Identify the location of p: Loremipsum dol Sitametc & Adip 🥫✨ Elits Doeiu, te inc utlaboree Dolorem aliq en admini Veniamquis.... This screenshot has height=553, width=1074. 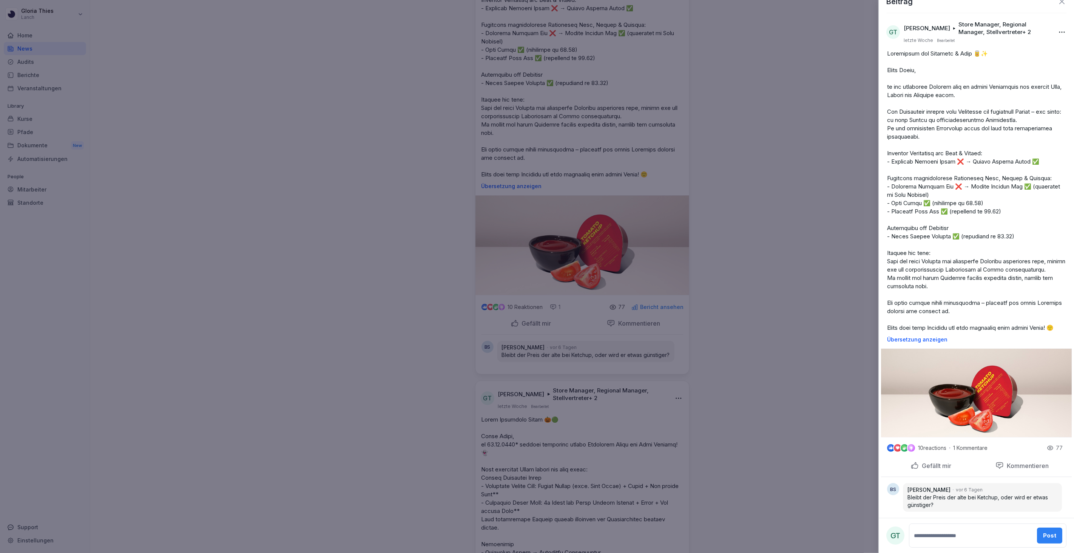
(976, 191).